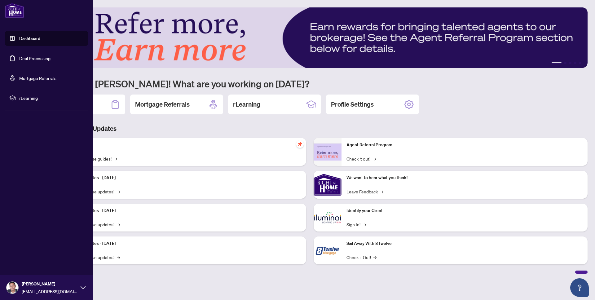  Describe the element at coordinates (162, 104) in the screenshot. I see `h2: Mortgage Referrals` at that location.